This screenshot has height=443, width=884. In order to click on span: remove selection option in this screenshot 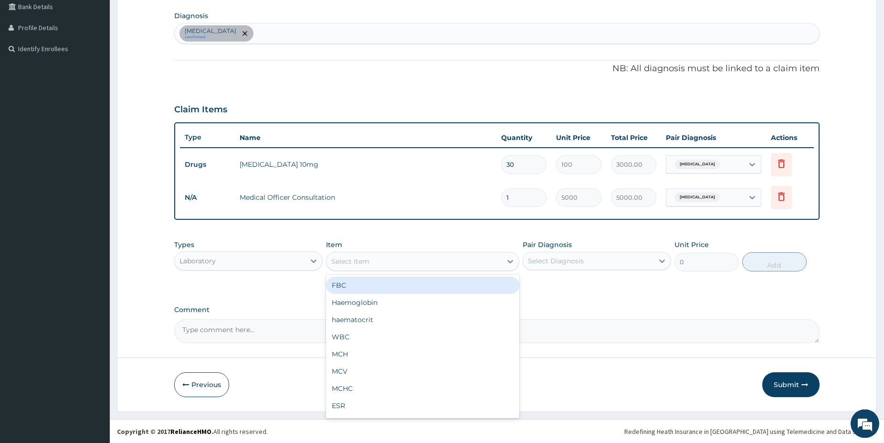, I will do `click(245, 34)`.